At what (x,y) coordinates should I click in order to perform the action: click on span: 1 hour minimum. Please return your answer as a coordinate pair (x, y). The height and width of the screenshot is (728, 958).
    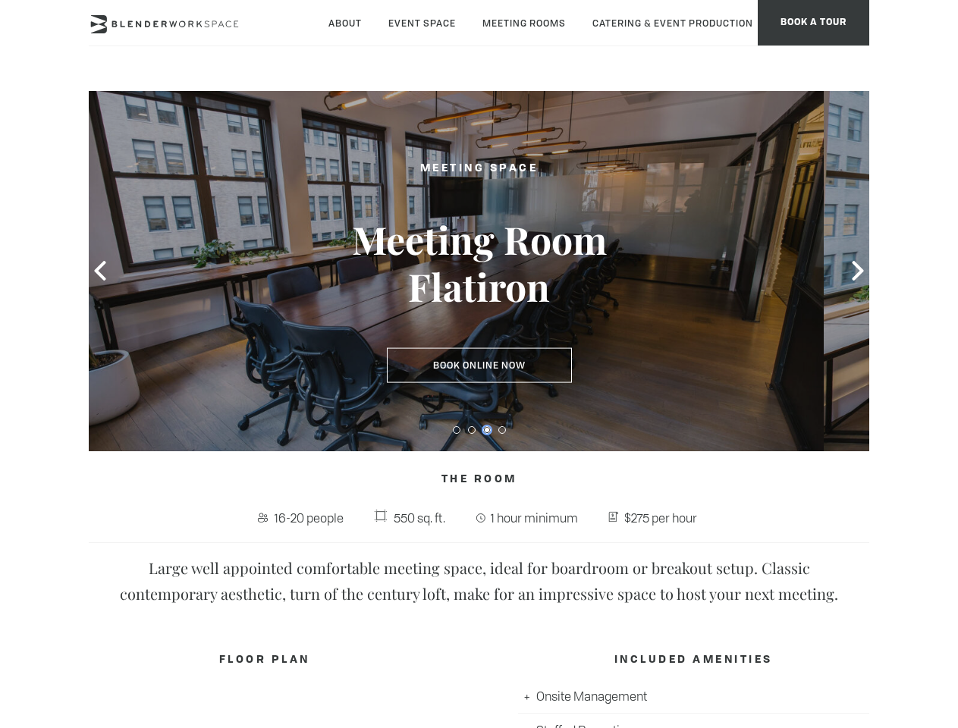
    Looking at the image, I should click on (534, 518).